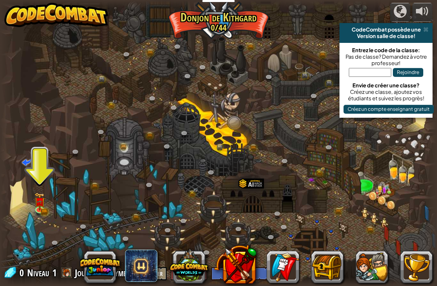 The width and height of the screenshot is (437, 286). Describe the element at coordinates (386, 95) in the screenshot. I see `div: Créez une classe, ajoutez vos étudiants et suivez les progrès!` at that location.